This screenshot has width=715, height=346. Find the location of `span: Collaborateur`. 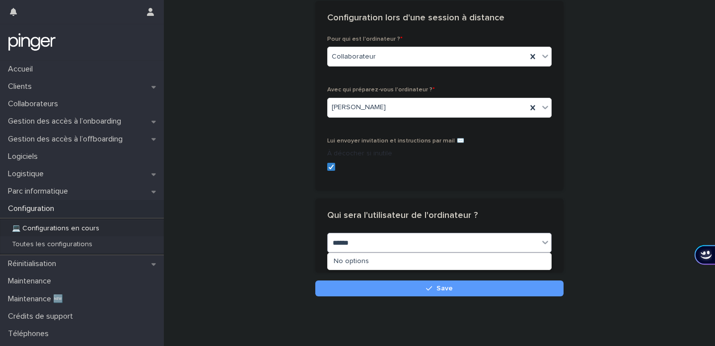

span: Collaborateur is located at coordinates (353, 57).